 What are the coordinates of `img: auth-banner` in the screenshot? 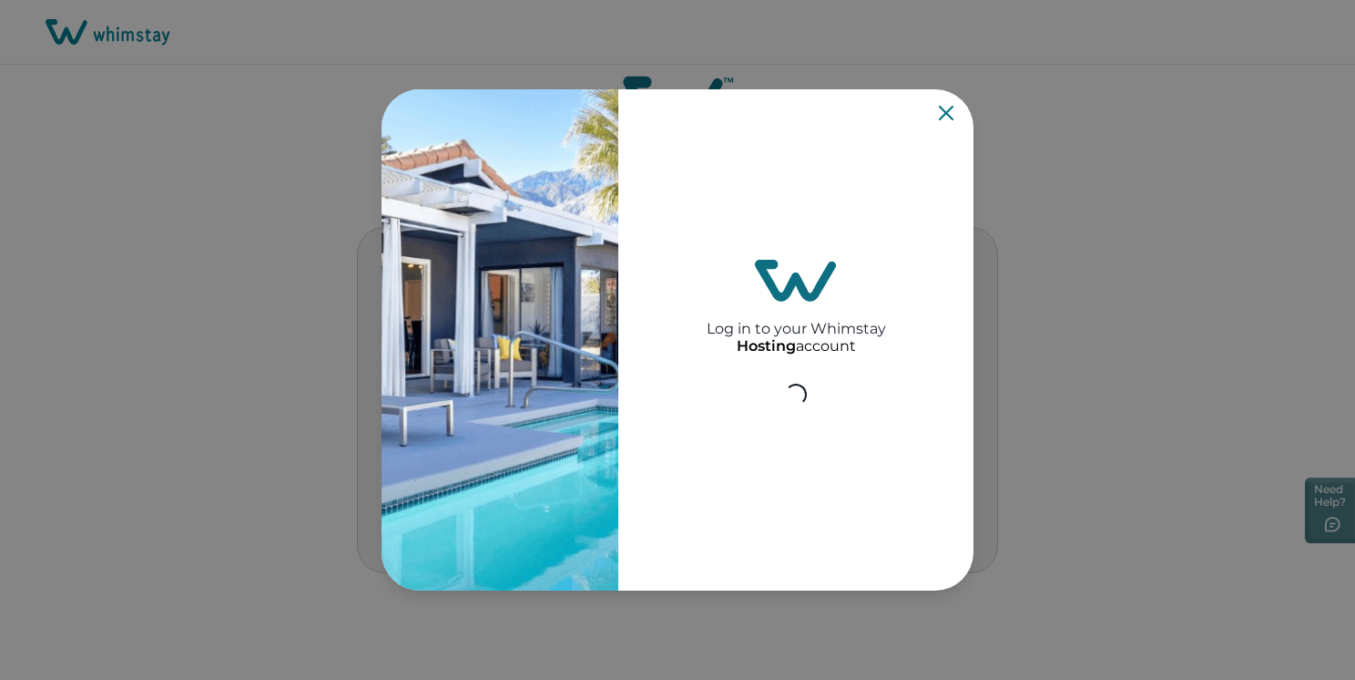 It's located at (500, 340).